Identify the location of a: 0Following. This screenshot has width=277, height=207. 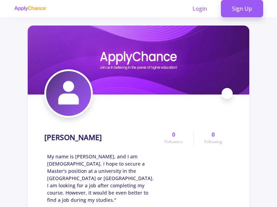
(213, 138).